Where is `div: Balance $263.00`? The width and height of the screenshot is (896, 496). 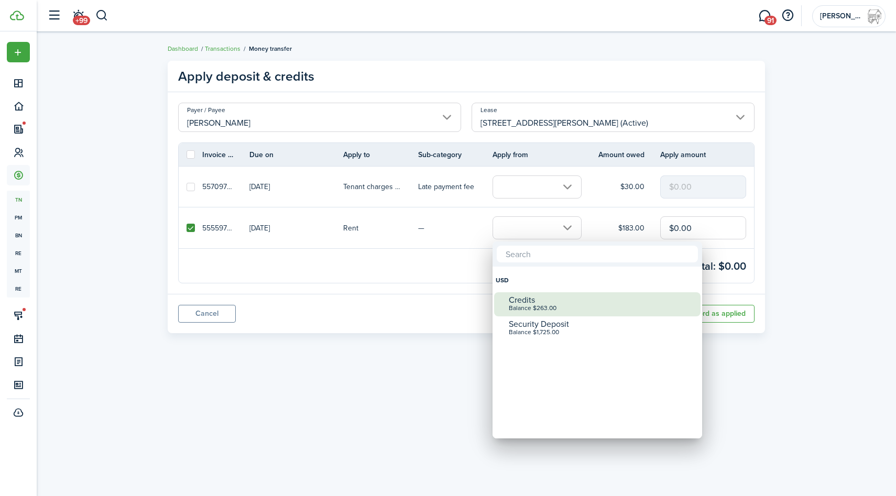
div: Balance $263.00 is located at coordinates (602, 309).